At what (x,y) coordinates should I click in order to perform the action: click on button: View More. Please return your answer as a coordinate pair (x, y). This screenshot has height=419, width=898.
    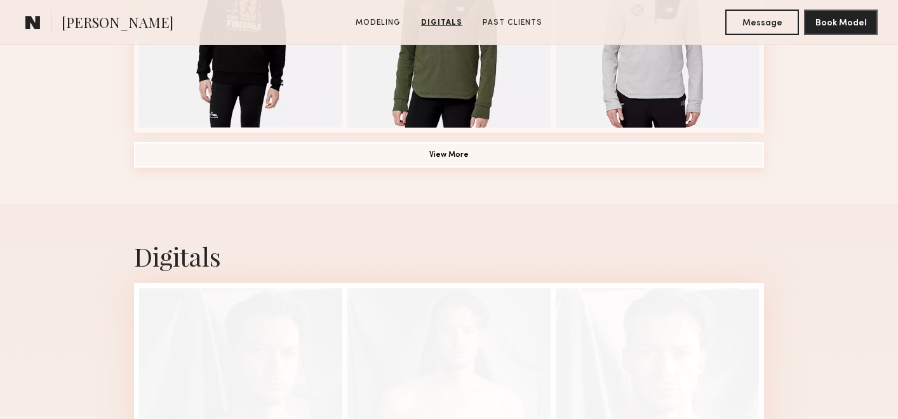
    Looking at the image, I should click on (449, 155).